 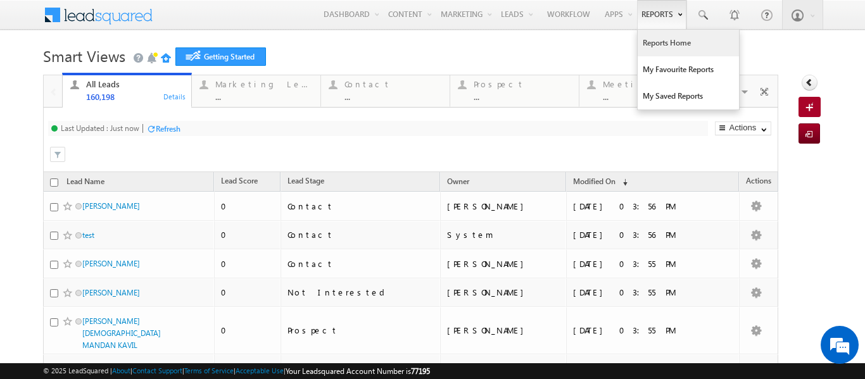 What do you see at coordinates (594, 181) in the screenshot?
I see `span: Modified On` at bounding box center [594, 181].